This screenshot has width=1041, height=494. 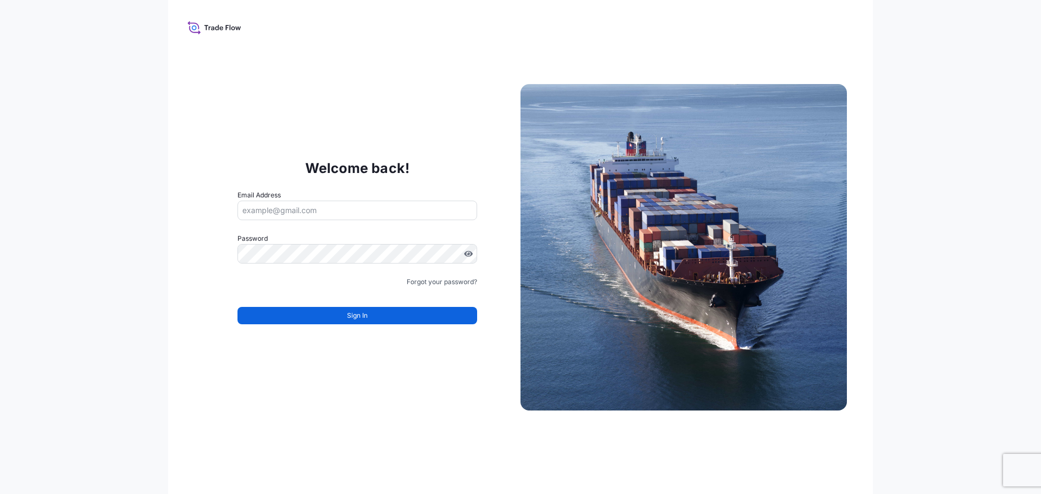 What do you see at coordinates (357, 316) in the screenshot?
I see `span: Sign In` at bounding box center [357, 316].